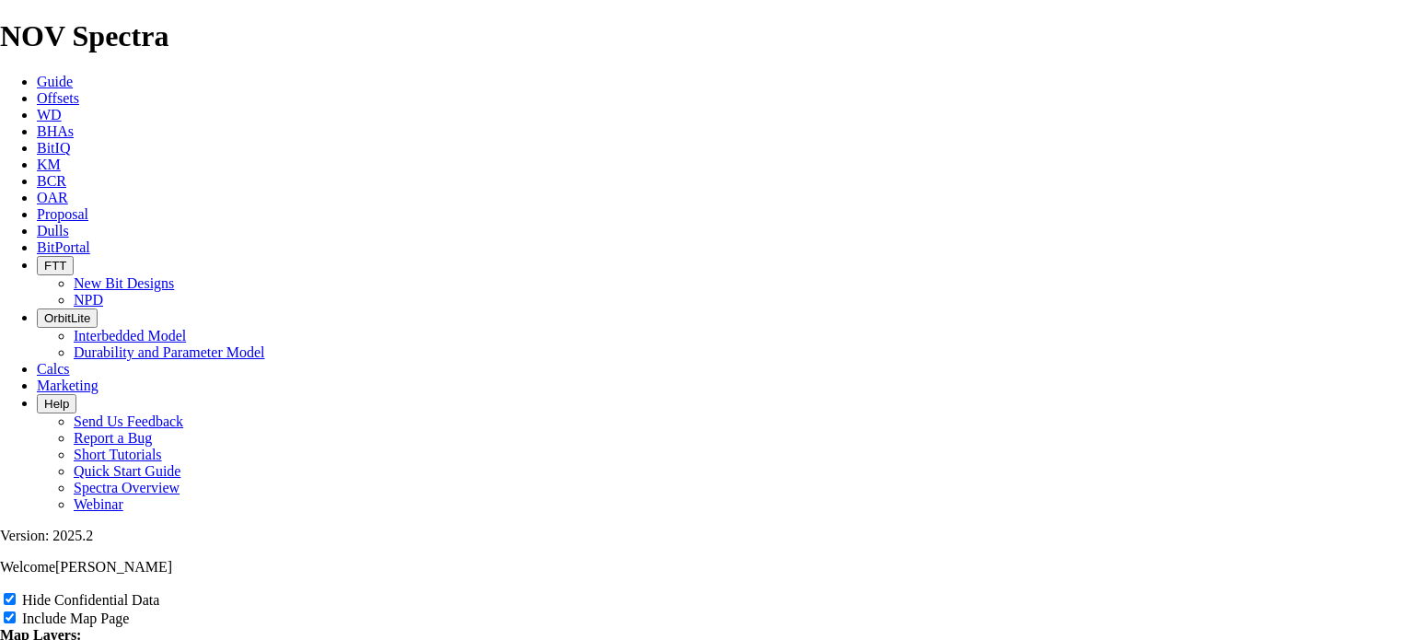  I want to click on a: Quick Start Guide, so click(127, 470).